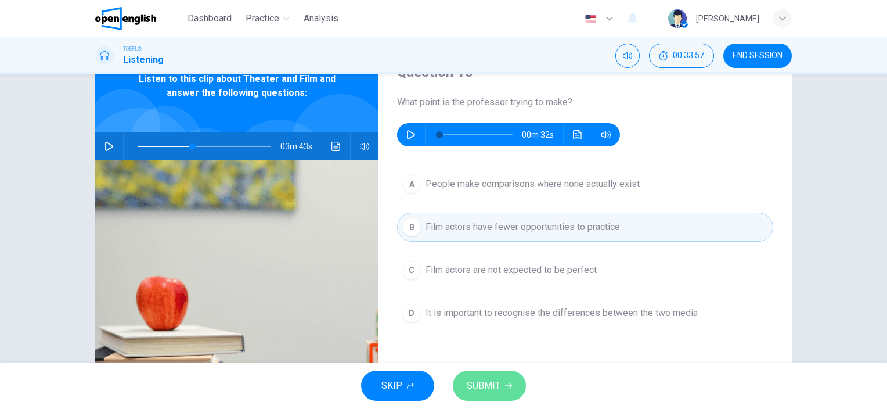 The height and width of the screenshot is (409, 887). What do you see at coordinates (522, 227) in the screenshot?
I see `span: Film actors have fewer opportunities to practice` at bounding box center [522, 227].